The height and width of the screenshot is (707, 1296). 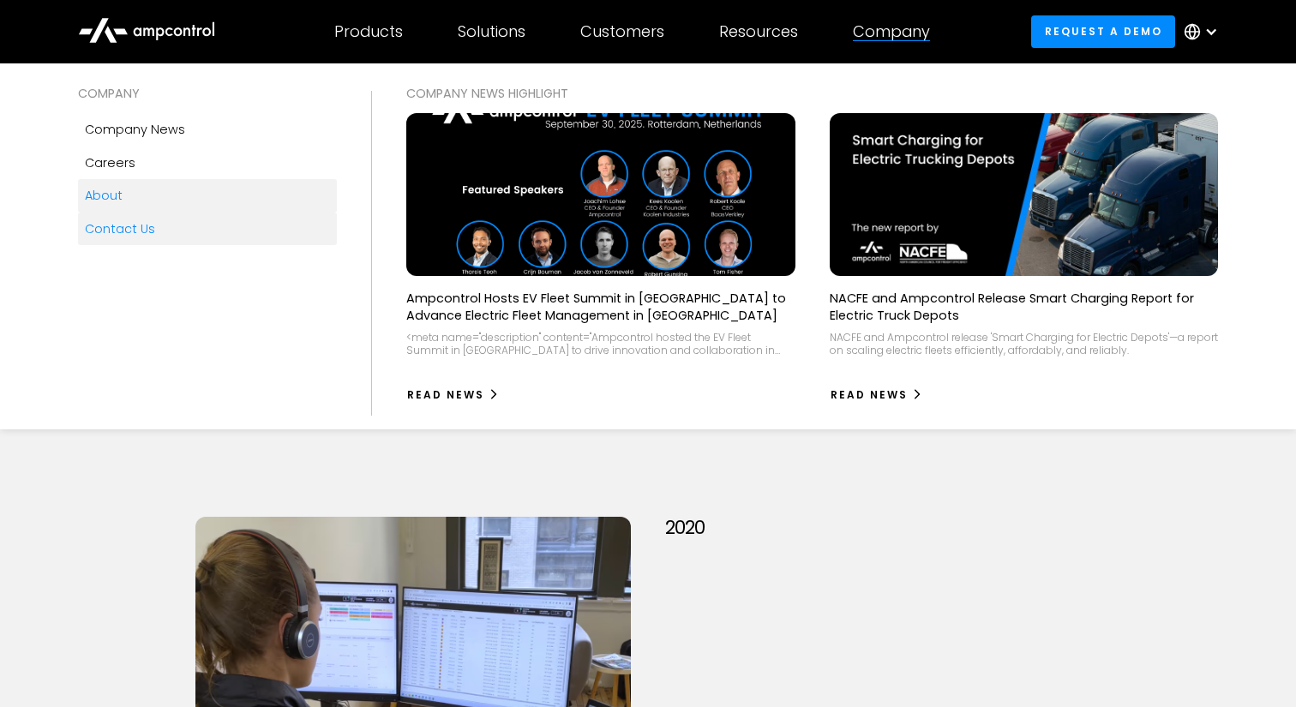 I want to click on div: Company, so click(x=892, y=32).